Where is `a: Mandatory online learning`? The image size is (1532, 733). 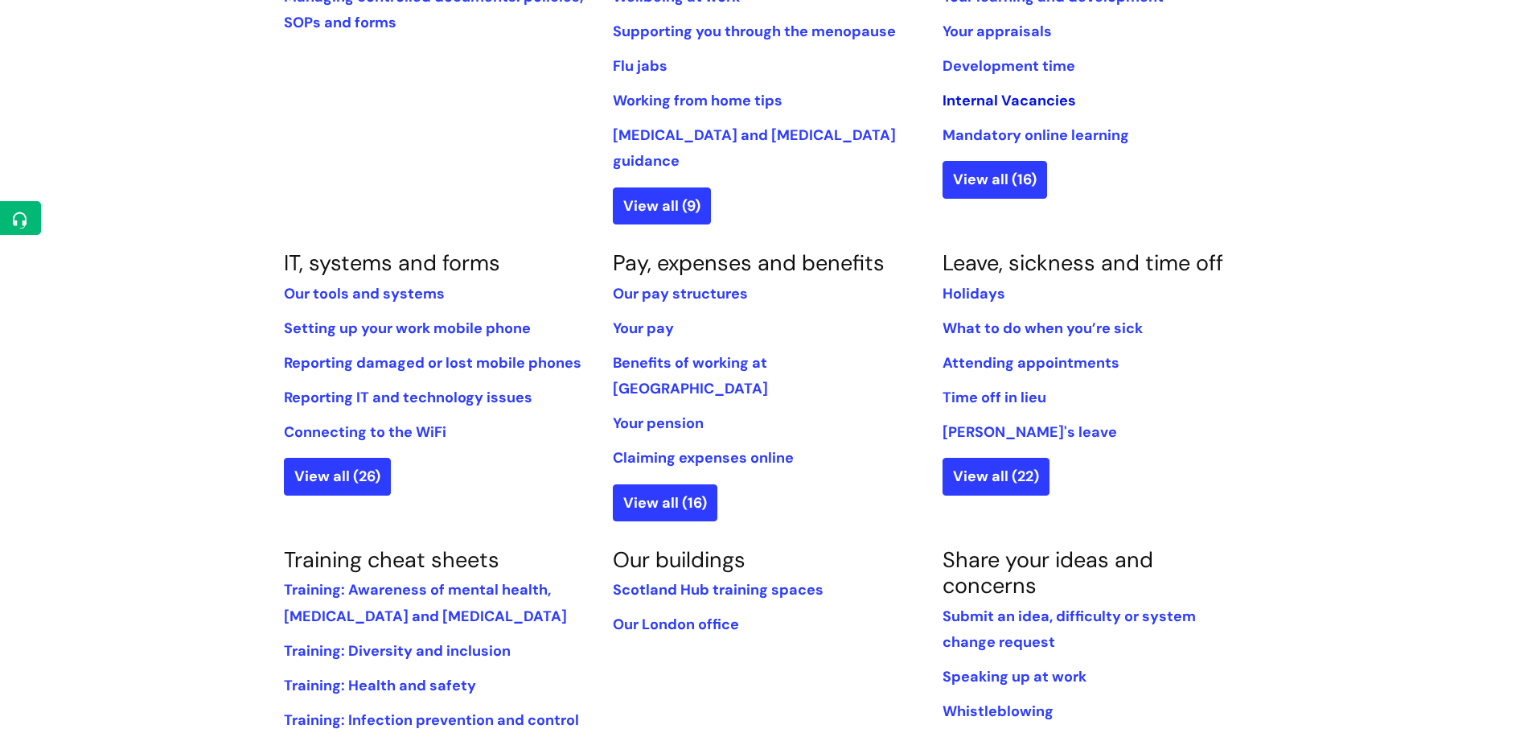 a: Mandatory online learning is located at coordinates (1036, 135).